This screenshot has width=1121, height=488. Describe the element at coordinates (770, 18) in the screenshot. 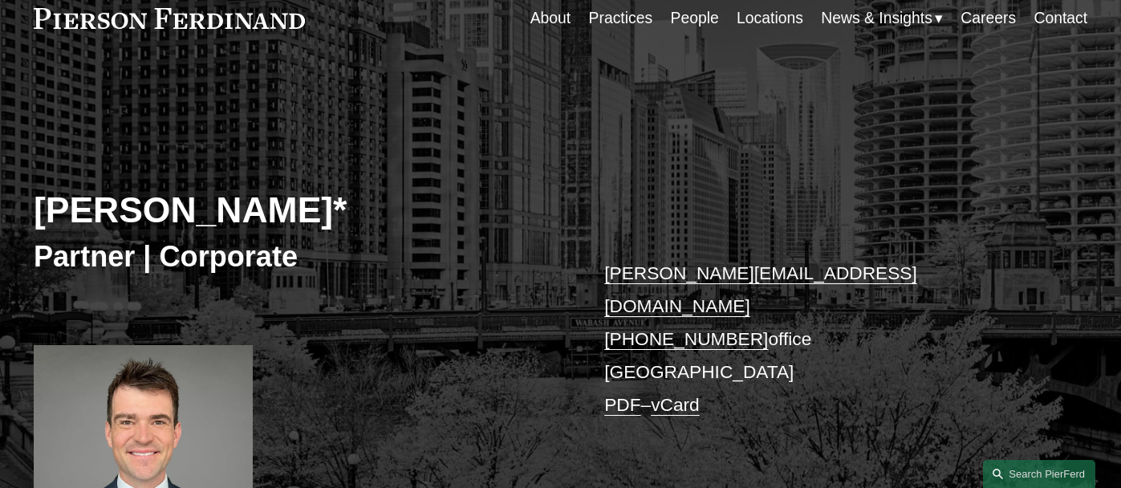

I see `a: Locations` at that location.